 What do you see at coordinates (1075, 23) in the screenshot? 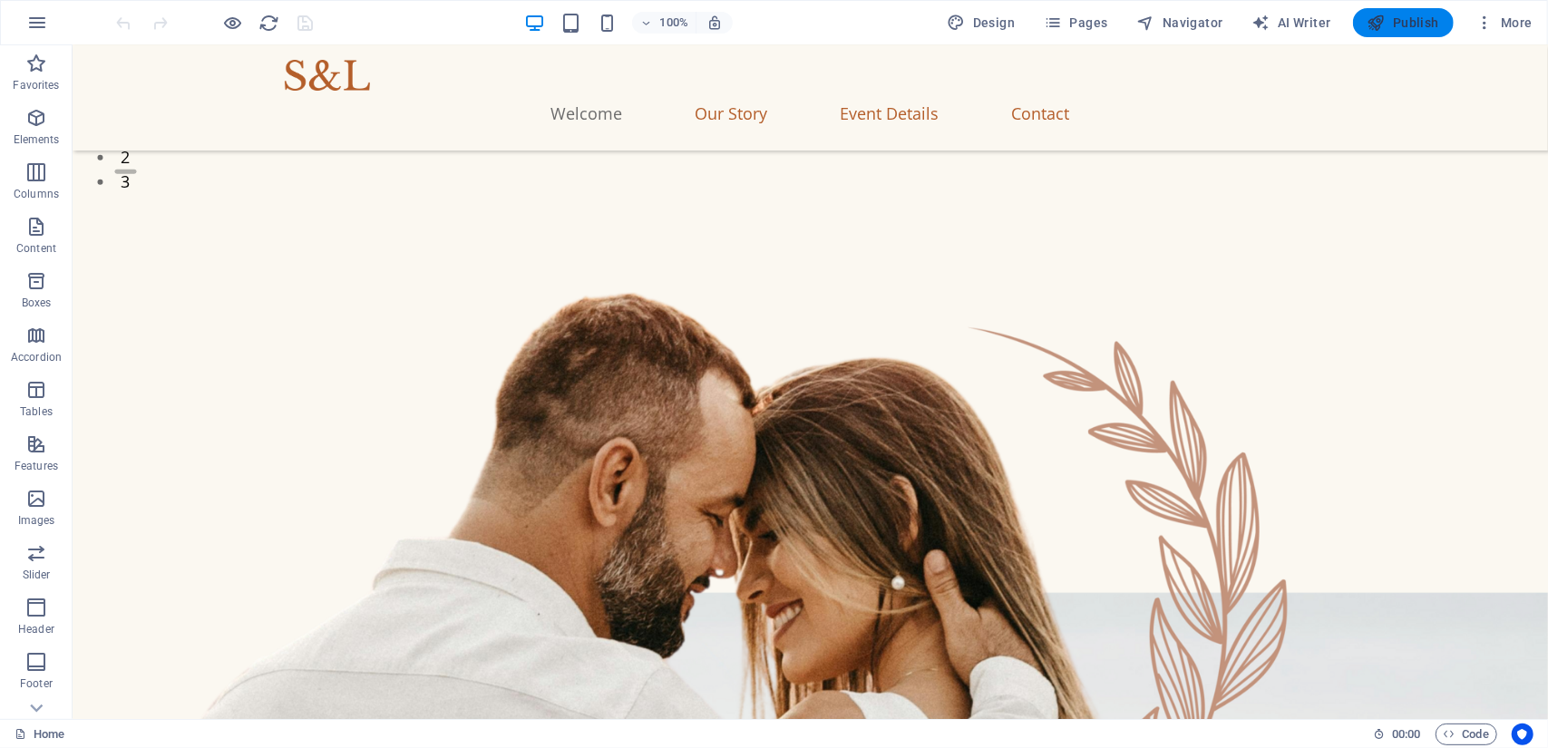
I see `span: Pages` at bounding box center [1075, 23].